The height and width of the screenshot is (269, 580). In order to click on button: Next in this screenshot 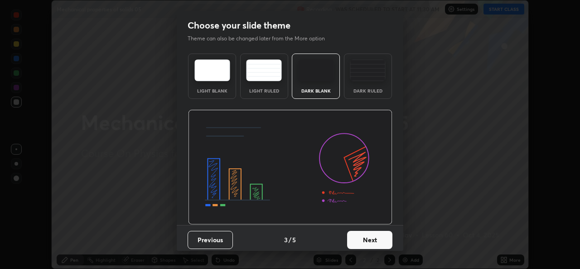, I will do `click(370, 240)`.